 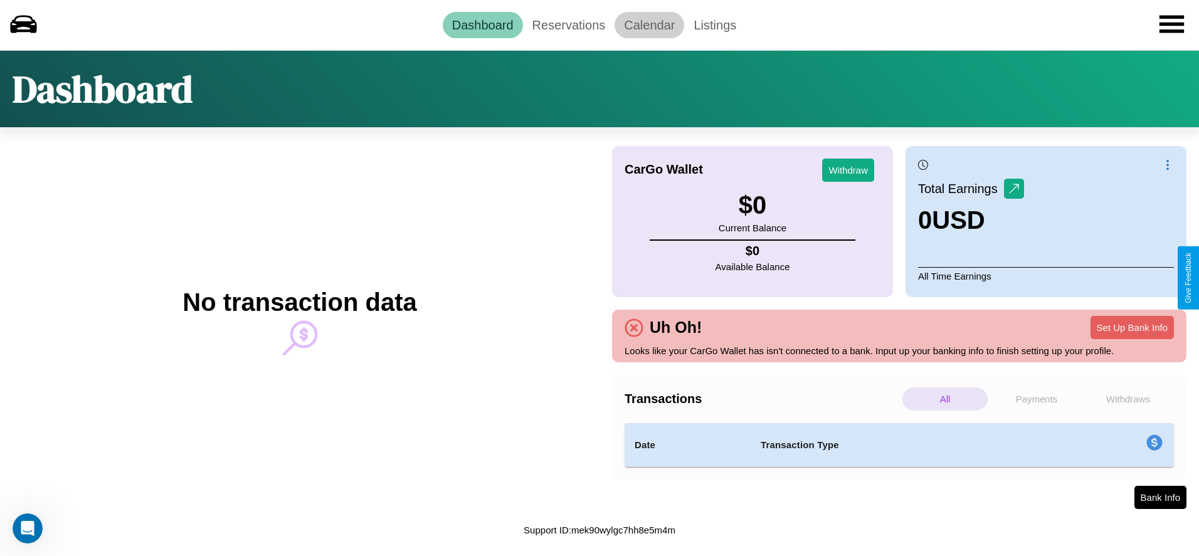 What do you see at coordinates (1046, 276) in the screenshot?
I see `p: All Time Earnings` at bounding box center [1046, 276].